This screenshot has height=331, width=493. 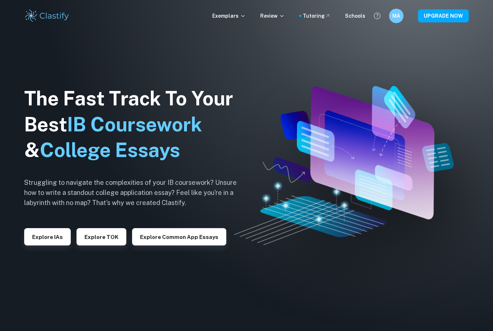 What do you see at coordinates (179, 236) in the screenshot?
I see `a: Explore Common App essays` at bounding box center [179, 236].